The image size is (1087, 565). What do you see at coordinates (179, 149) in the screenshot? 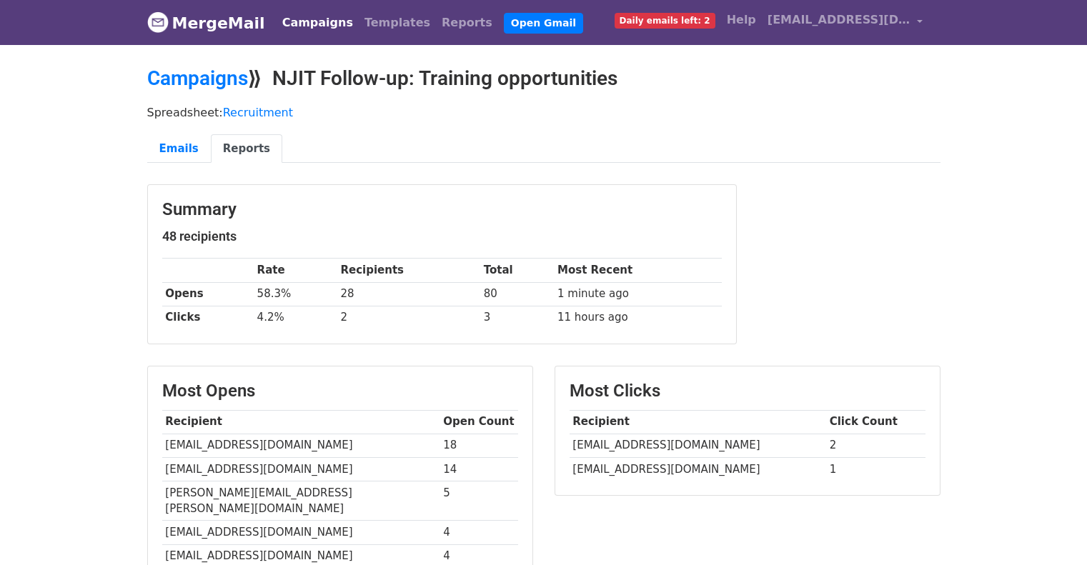
I see `a: Emails` at bounding box center [179, 149].